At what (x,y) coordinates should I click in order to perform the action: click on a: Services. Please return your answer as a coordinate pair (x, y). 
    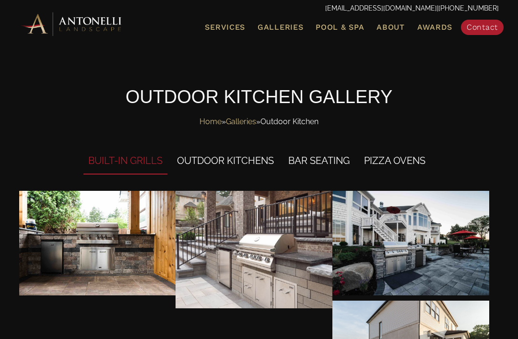
    Looking at the image, I should click on (225, 27).